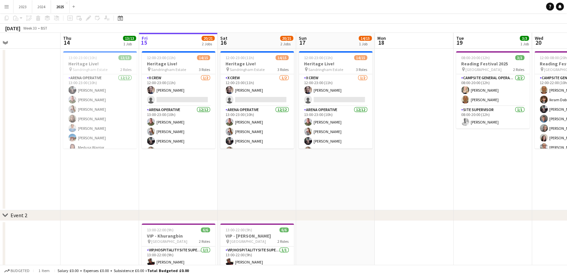 The width and height of the screenshot is (567, 276). What do you see at coordinates (459, 42) in the screenshot?
I see `span: 19` at bounding box center [459, 42].